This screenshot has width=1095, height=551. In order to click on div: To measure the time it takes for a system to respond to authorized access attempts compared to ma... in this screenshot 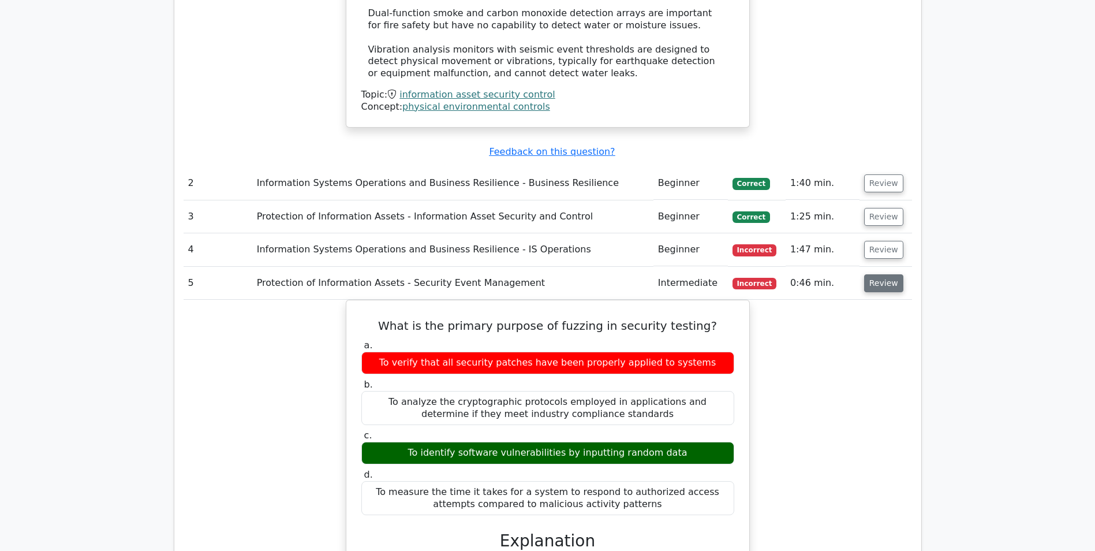, I will do `click(548, 498)`.